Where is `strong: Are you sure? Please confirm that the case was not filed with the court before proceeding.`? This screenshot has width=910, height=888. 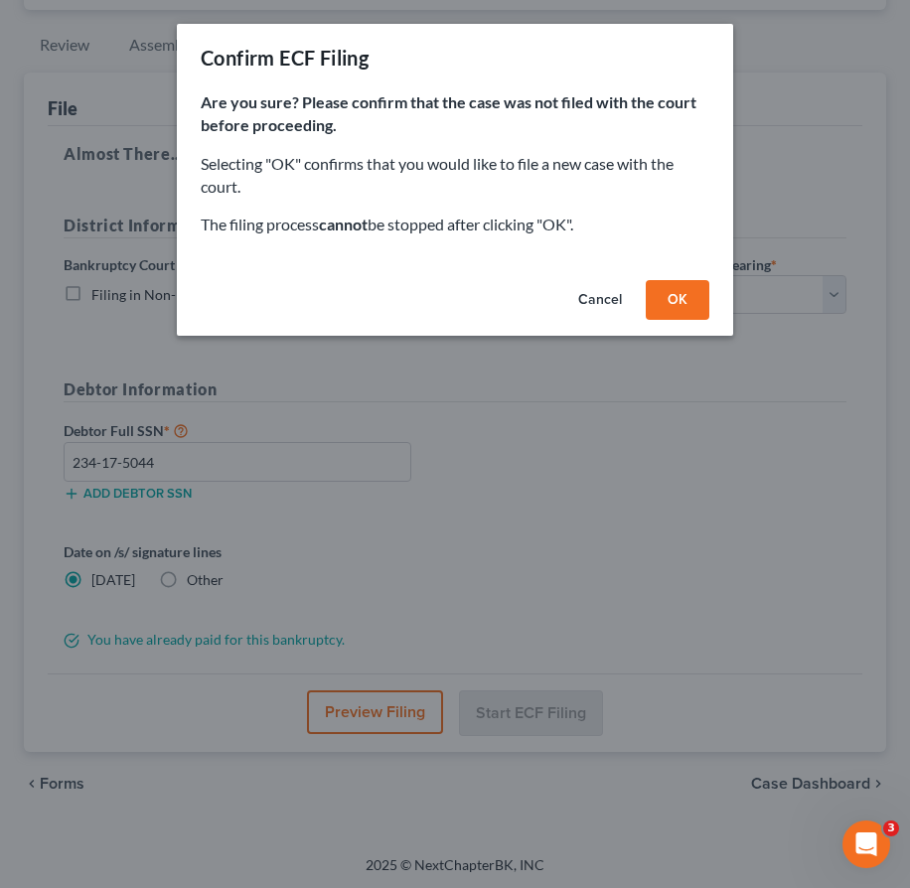
strong: Are you sure? Please confirm that the case was not filed with the court before proceeding. is located at coordinates (448, 113).